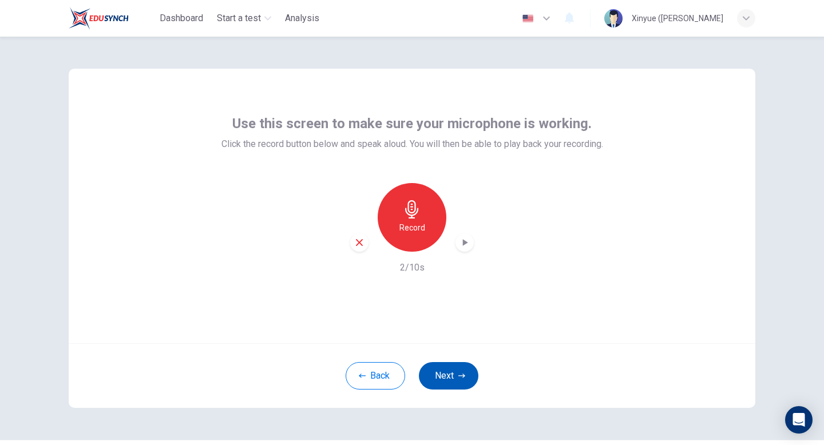  I want to click on button: Back, so click(376, 376).